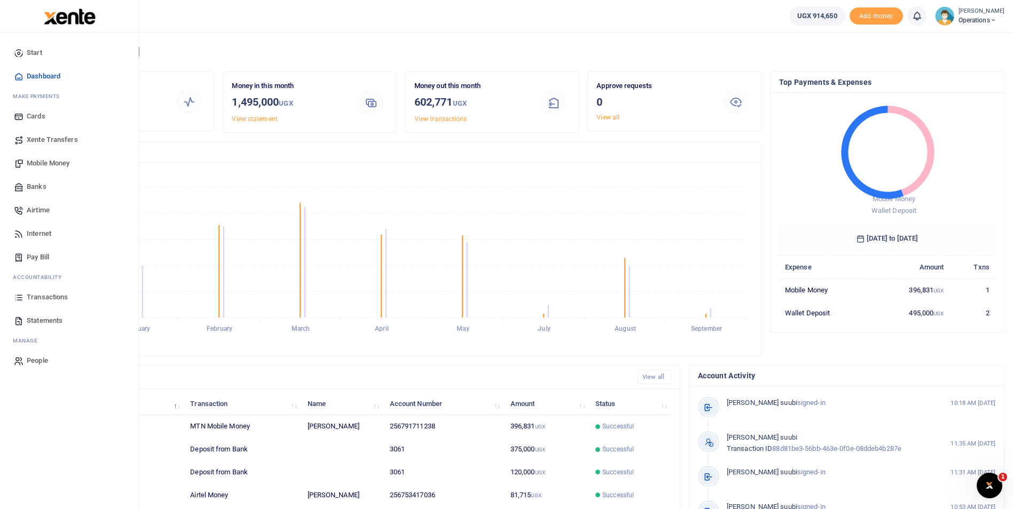  I want to click on p: Approve requests, so click(653, 86).